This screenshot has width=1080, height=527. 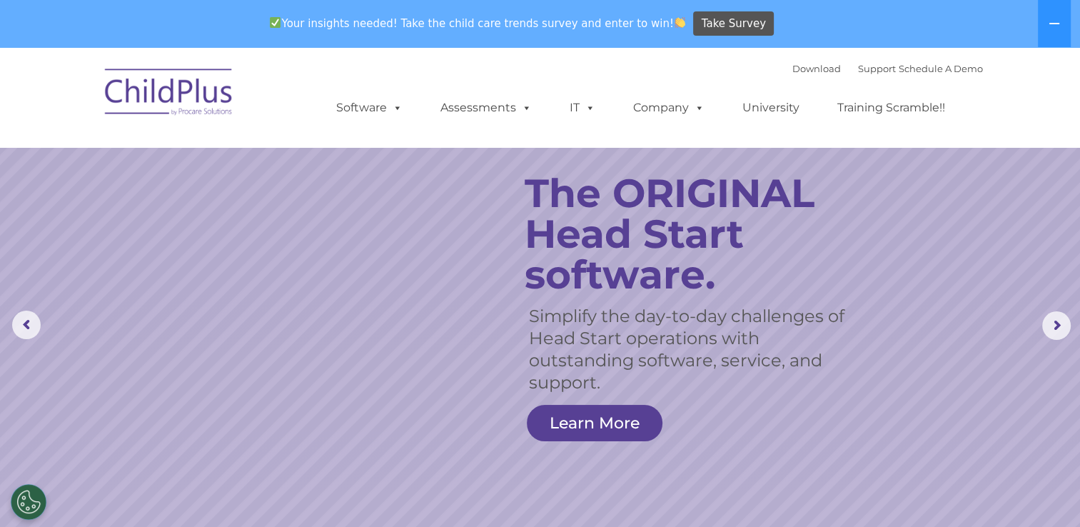 What do you see at coordinates (29, 502) in the screenshot?
I see `button: Cookies Settings` at bounding box center [29, 502].